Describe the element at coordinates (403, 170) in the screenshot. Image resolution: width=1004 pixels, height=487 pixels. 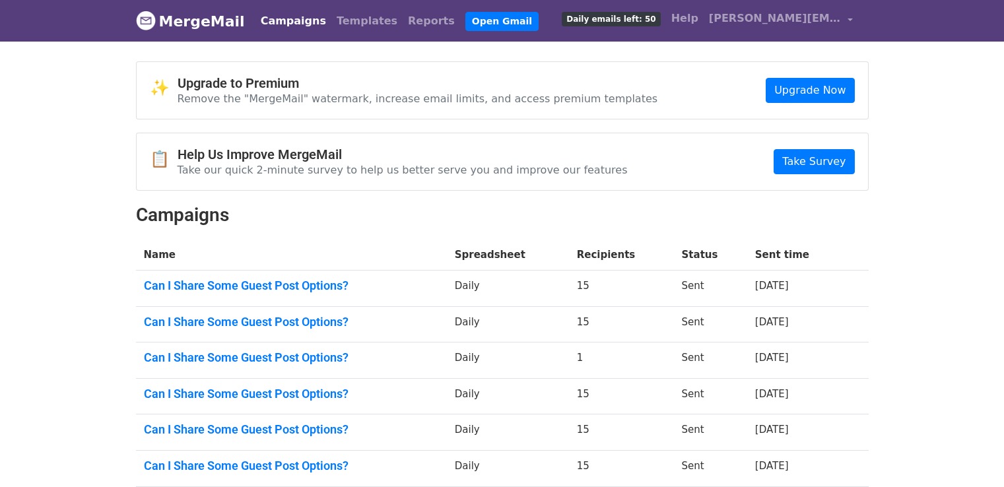
I see `p: Take our quick 2-minute survey to help us better serve you and improve our features` at that location.